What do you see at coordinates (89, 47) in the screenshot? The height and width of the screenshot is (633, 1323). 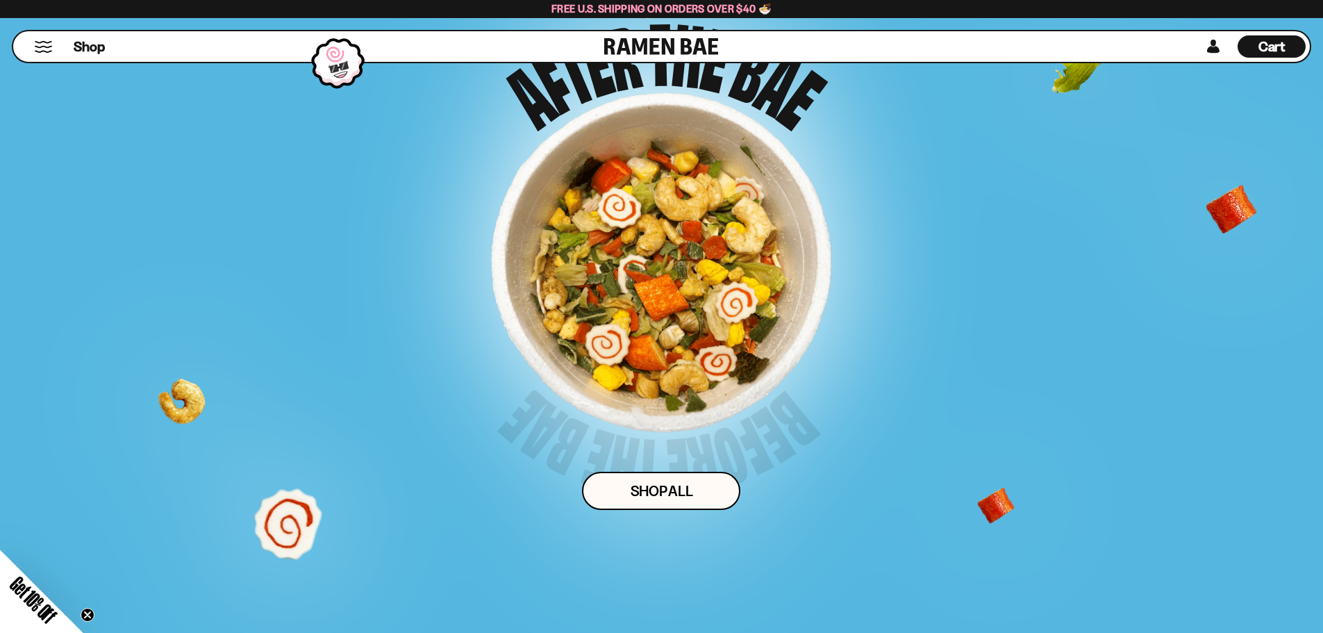 I see `span: Shop` at bounding box center [89, 47].